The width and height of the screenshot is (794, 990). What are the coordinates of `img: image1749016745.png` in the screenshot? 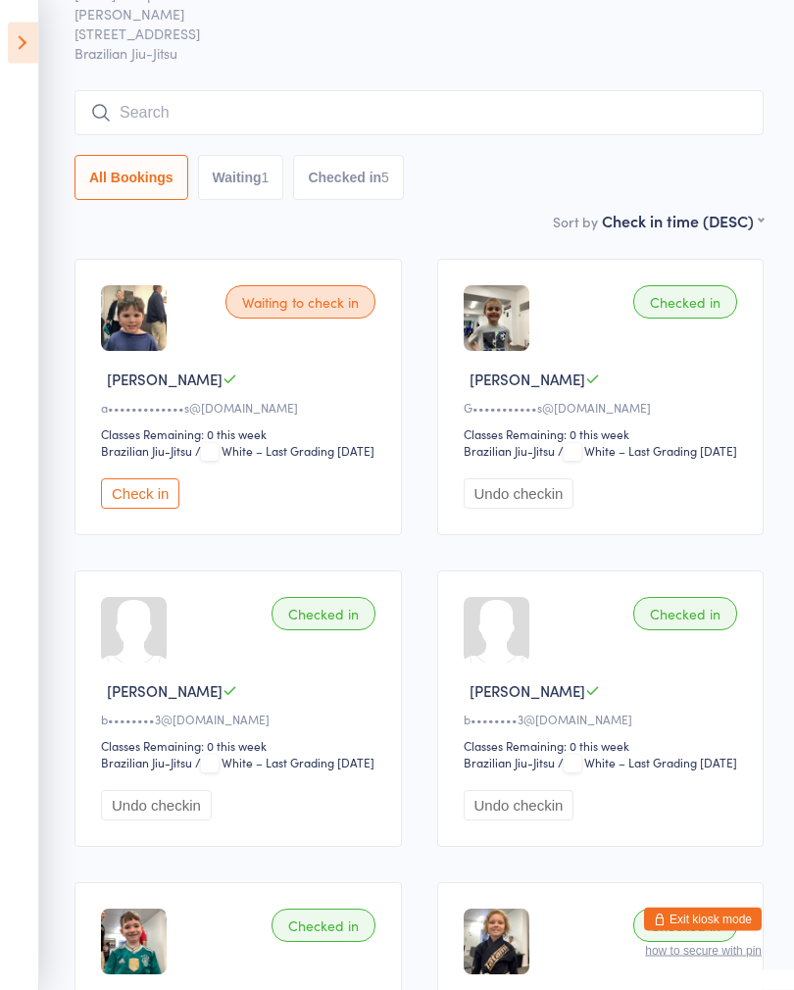 It's located at (496, 319).